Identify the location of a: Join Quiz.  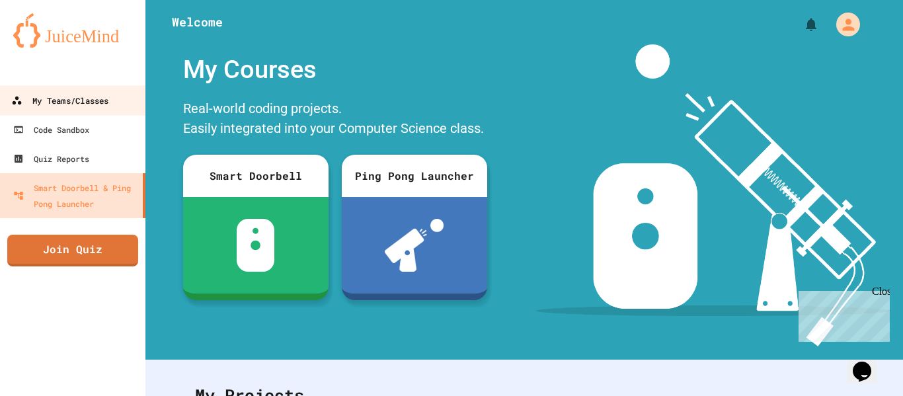
(73, 250).